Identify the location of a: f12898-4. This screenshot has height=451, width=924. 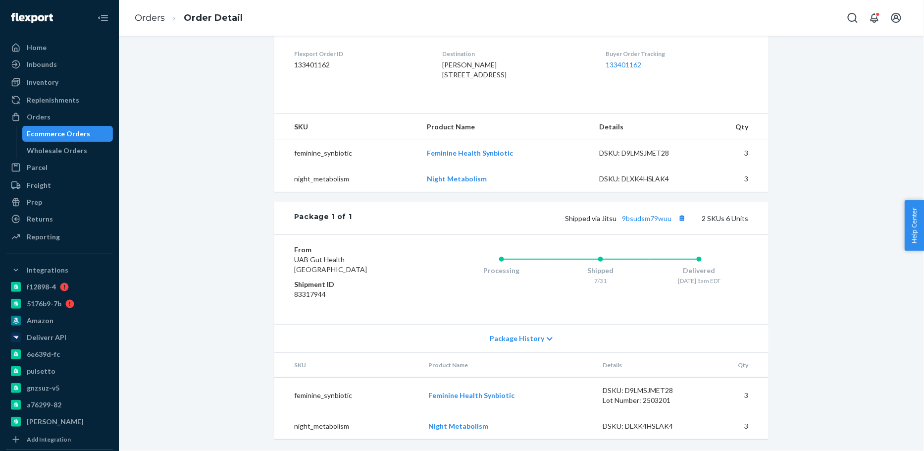
(59, 287).